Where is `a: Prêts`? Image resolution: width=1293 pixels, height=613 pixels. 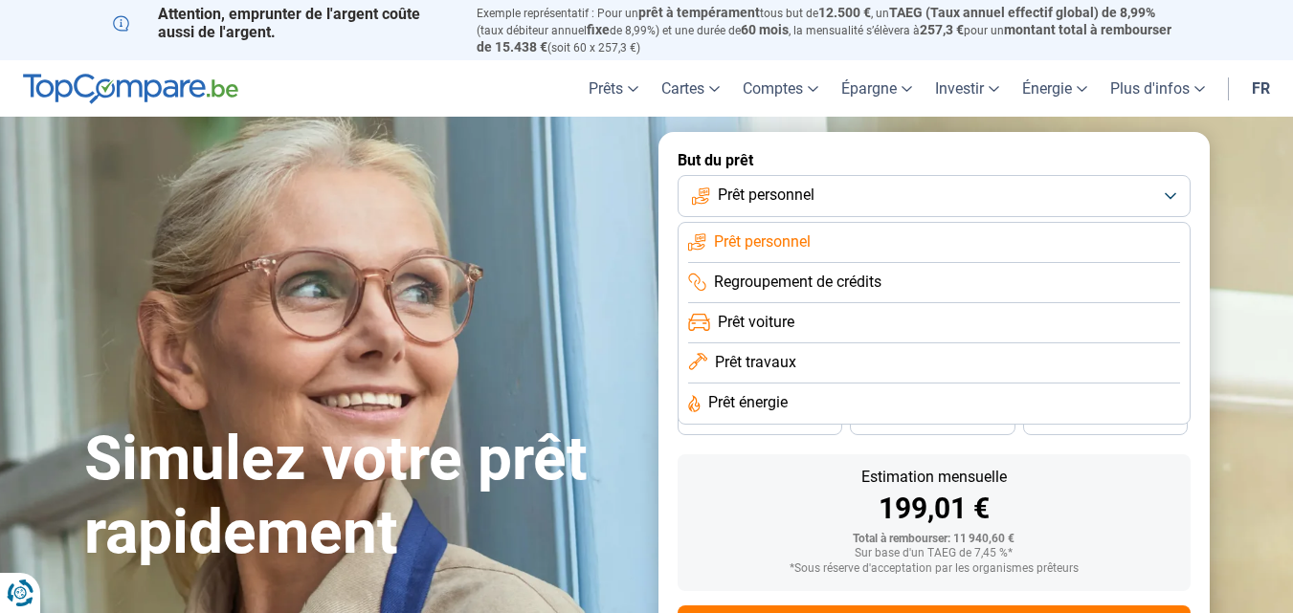
a: Prêts is located at coordinates (613, 88).